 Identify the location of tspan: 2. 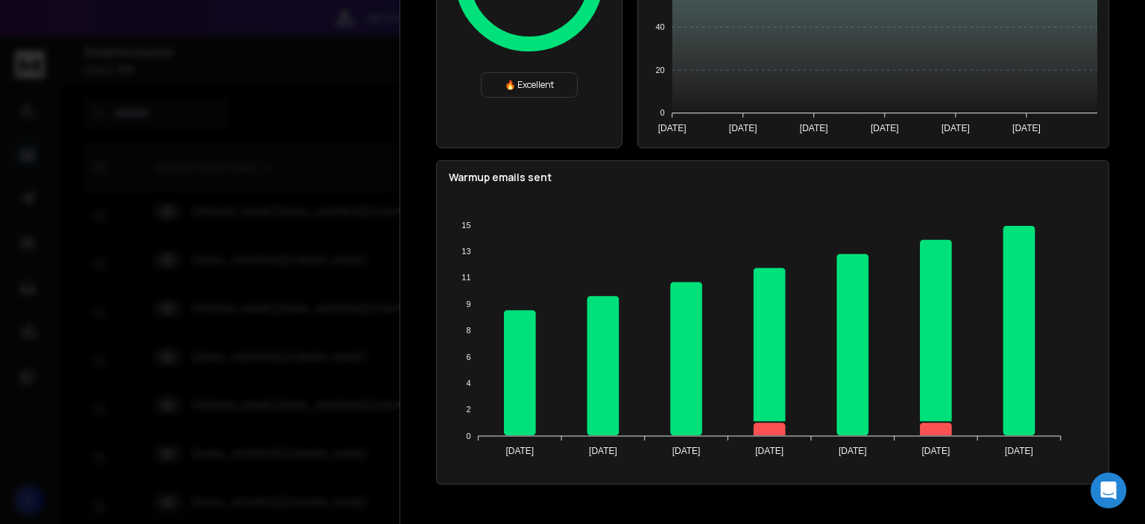
(468, 409).